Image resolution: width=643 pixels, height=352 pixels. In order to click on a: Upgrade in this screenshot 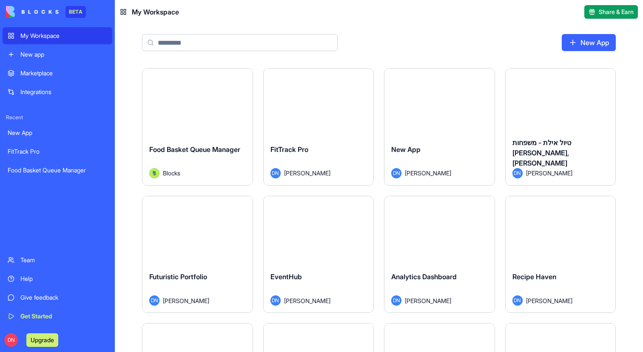, I will do `click(42, 339)`.